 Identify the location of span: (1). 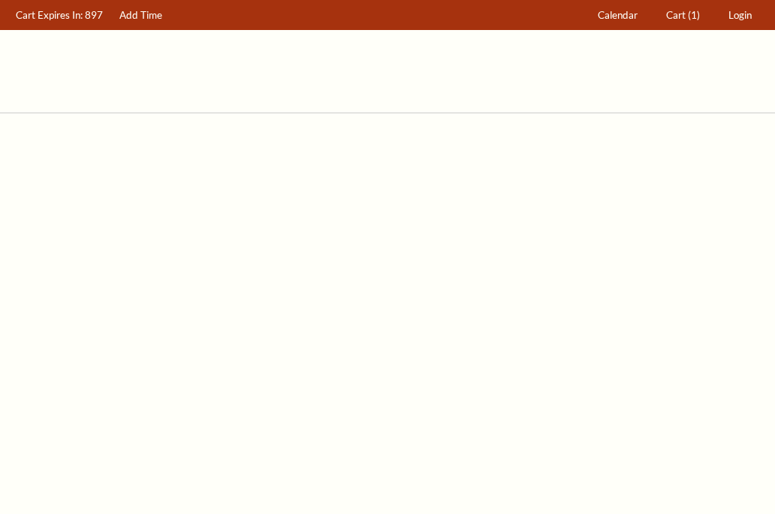
(694, 15).